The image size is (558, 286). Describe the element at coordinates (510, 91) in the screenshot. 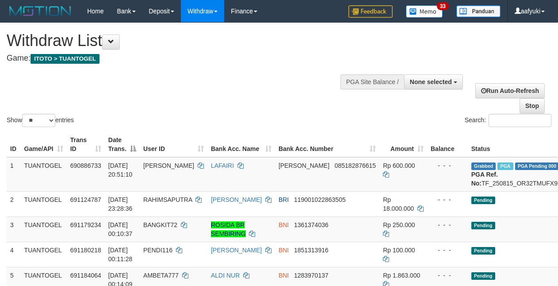

I see `a: Run Auto-Refresh` at that location.